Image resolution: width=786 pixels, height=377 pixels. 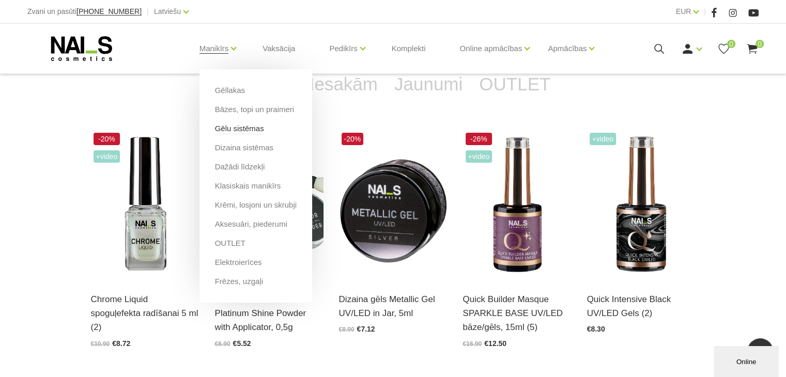 I want to click on a: Elektroierīces, so click(x=238, y=262).